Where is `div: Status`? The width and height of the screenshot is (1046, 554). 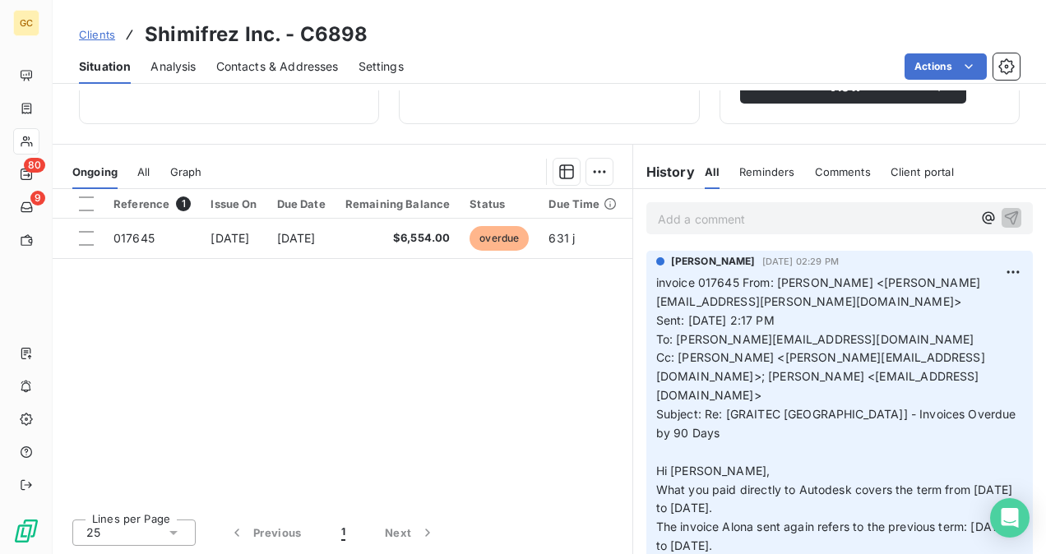 div: Status is located at coordinates (499, 204).